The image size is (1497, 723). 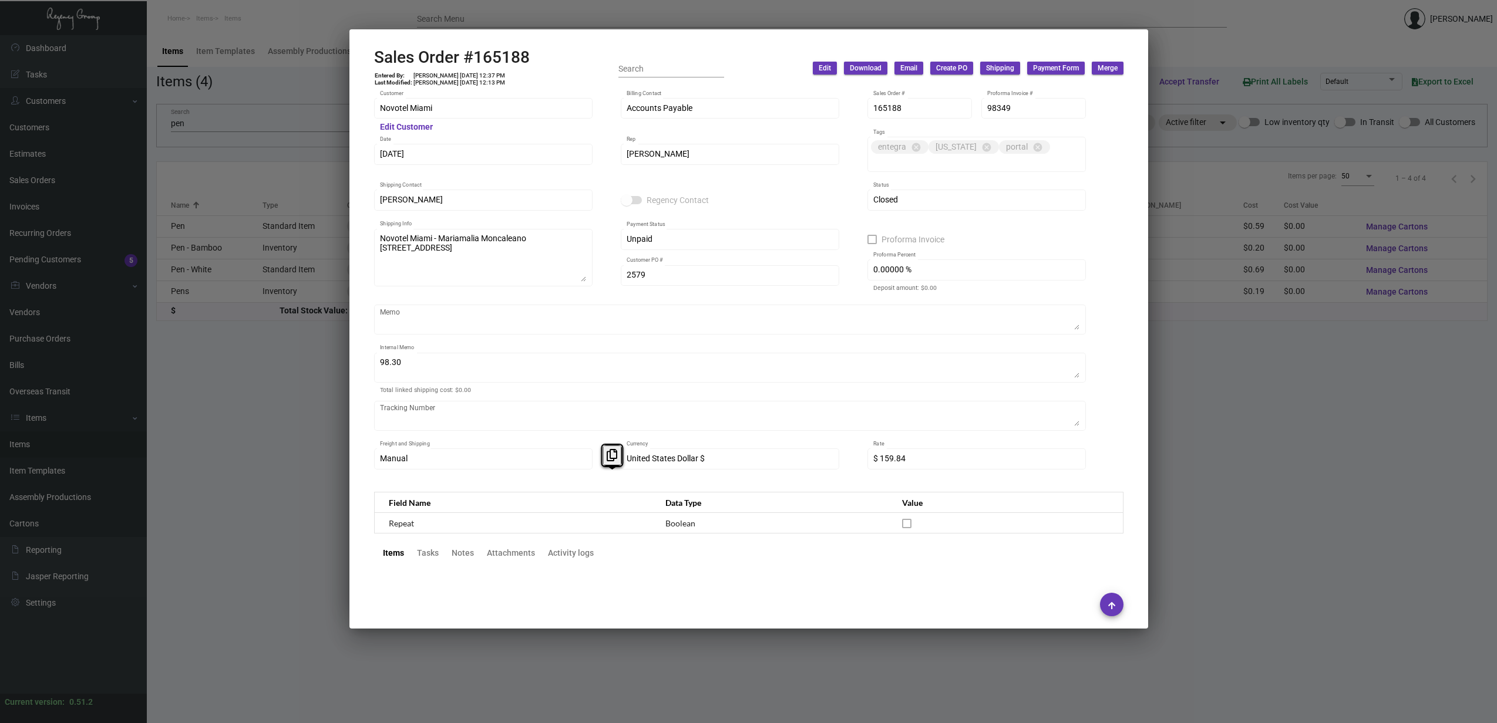 What do you see at coordinates (824, 68) in the screenshot?
I see `span: Edit` at bounding box center [824, 68].